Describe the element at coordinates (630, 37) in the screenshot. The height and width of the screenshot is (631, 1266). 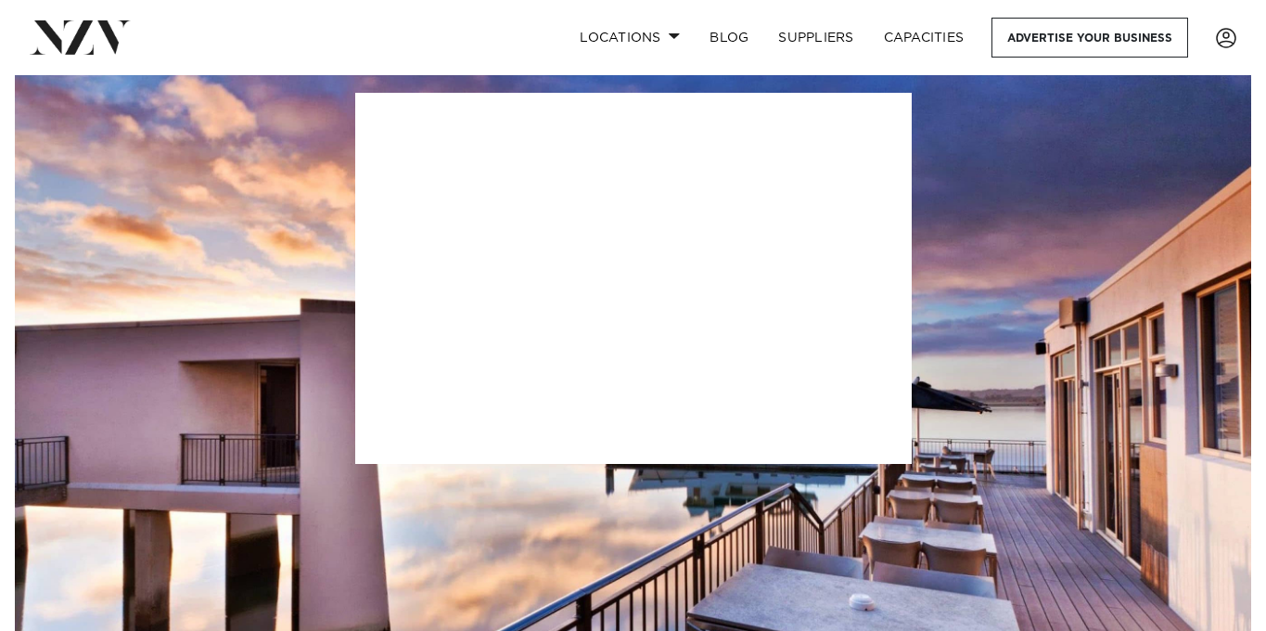
I see `a: Locations` at that location.